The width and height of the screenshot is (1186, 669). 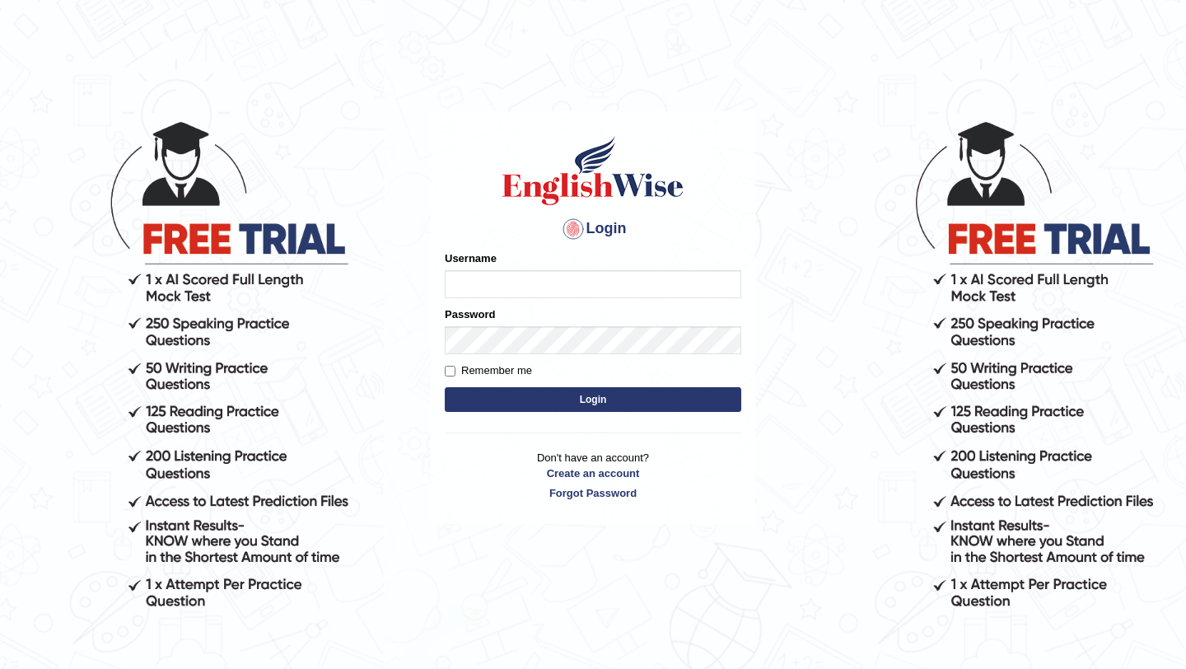 I want to click on a: Forgot Password, so click(x=593, y=493).